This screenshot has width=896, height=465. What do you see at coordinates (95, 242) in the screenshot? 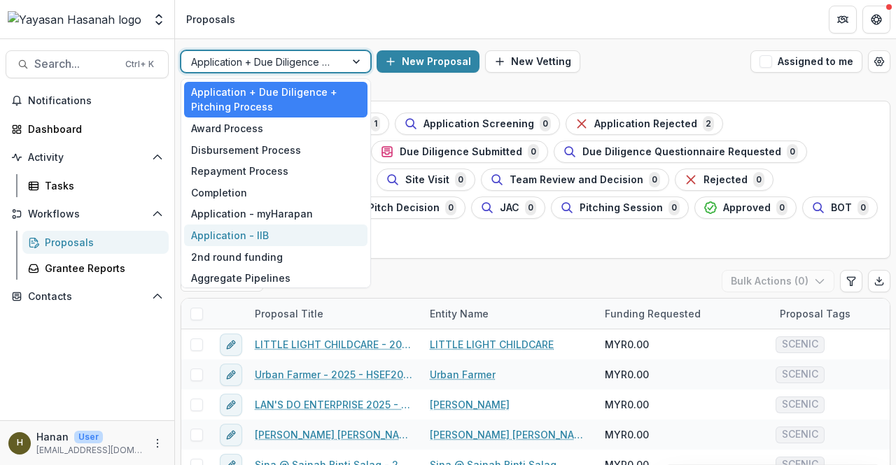
I see `a: Proposals` at bounding box center [95, 242].